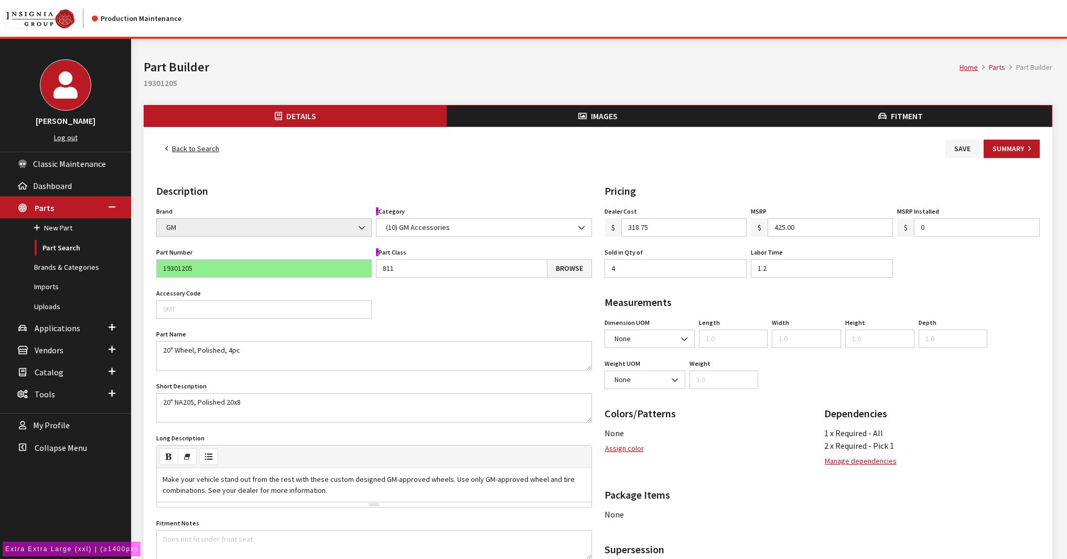 The height and width of the screenshot is (559, 1067). Describe the element at coordinates (822, 495) in the screenshot. I see `h2: Package Items` at that location.